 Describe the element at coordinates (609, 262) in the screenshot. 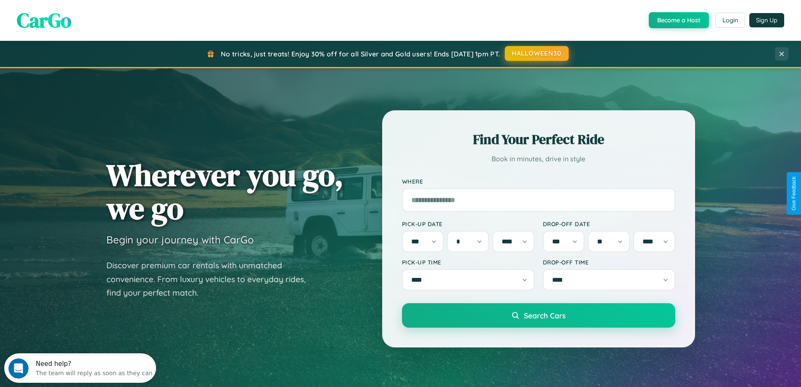

I see `label: Drop-off Time` at that location.